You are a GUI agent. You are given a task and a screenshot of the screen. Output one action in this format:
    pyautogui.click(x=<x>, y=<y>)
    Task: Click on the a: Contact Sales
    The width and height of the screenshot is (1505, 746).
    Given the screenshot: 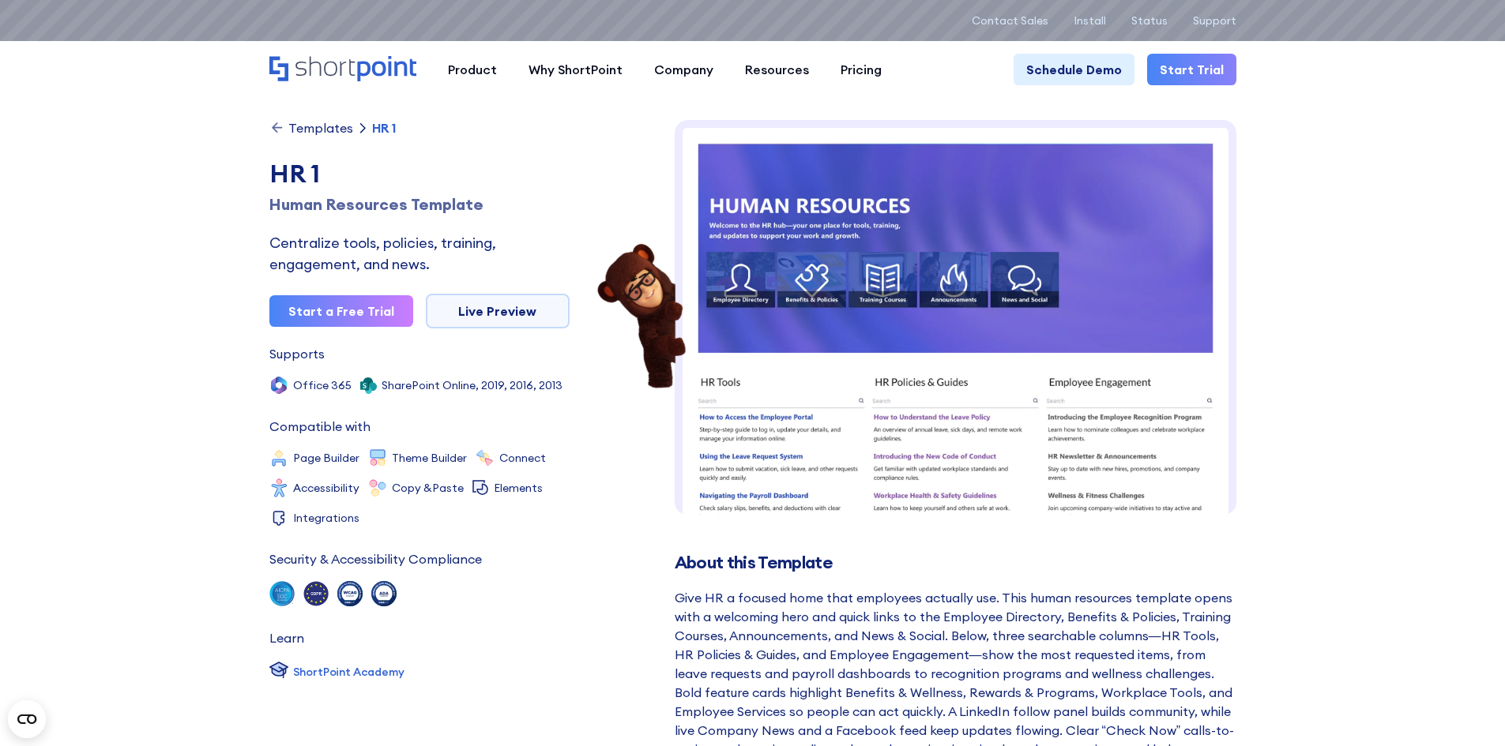 What is the action you would take?
    pyautogui.click(x=1009, y=21)
    